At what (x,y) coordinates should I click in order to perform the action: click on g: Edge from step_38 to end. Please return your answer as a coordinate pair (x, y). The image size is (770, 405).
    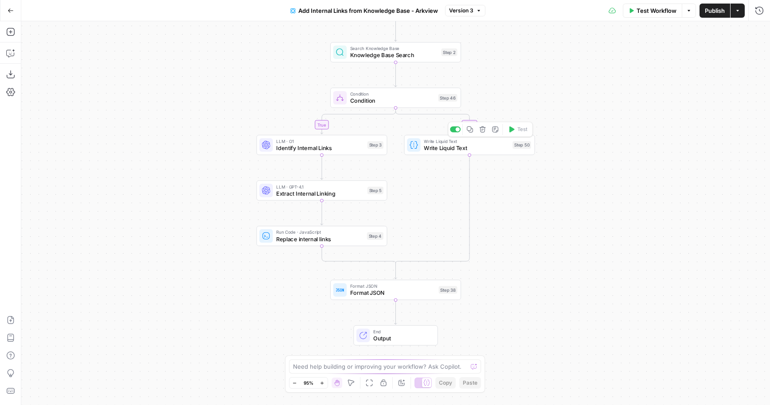
    Looking at the image, I should click on (396, 312).